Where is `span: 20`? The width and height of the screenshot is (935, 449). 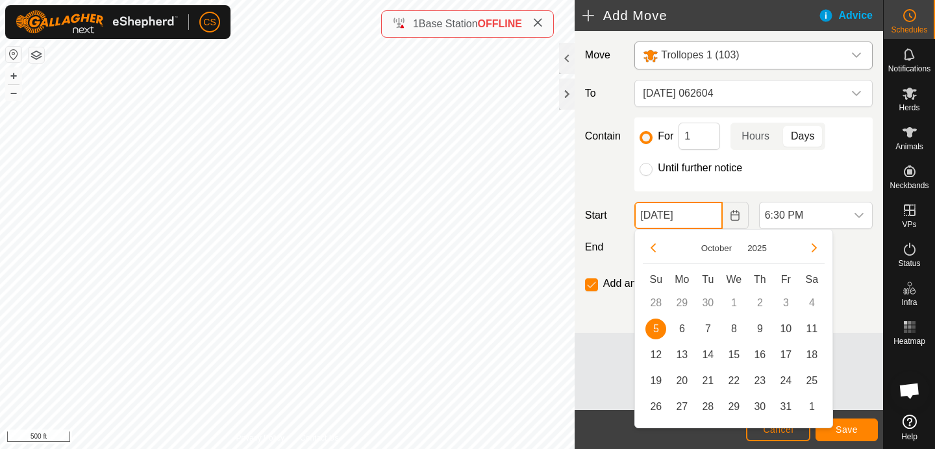
span: 20 is located at coordinates (682, 381).